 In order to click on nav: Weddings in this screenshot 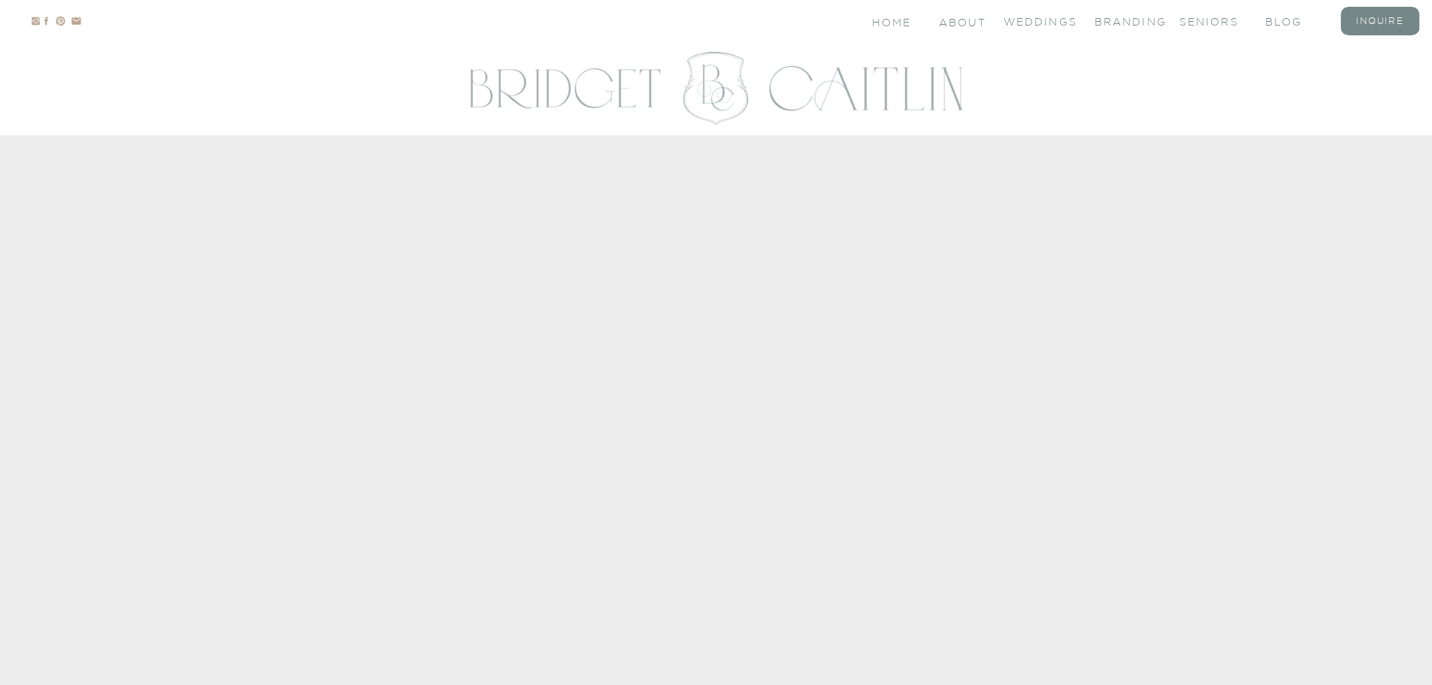, I will do `click(1034, 20)`.